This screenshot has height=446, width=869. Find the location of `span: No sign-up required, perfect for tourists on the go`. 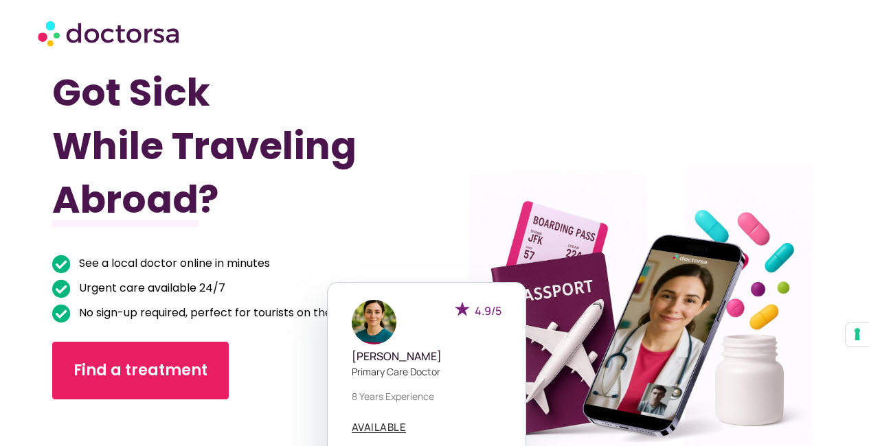

span: No sign-up required, perfect for tourists on the go is located at coordinates (211, 313).